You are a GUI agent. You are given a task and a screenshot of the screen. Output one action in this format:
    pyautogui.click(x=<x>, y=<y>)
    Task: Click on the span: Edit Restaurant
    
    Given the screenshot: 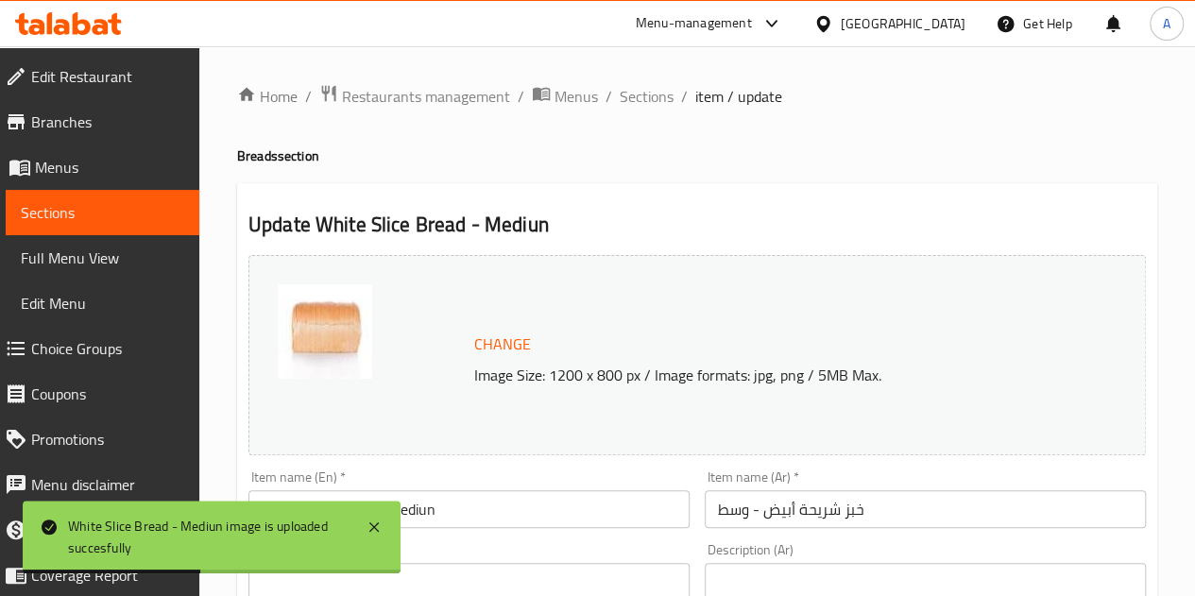 What is the action you would take?
    pyautogui.click(x=108, y=77)
    